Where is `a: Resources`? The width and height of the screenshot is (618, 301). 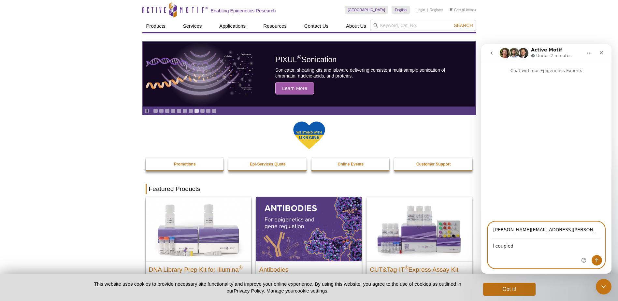
a: Resources is located at coordinates (275, 26).